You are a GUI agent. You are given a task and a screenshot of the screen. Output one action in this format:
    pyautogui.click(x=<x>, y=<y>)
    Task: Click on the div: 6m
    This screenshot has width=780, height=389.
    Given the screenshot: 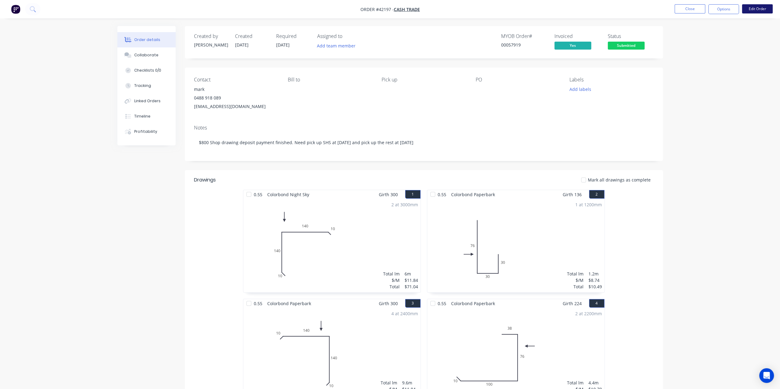 What is the action you would take?
    pyautogui.click(x=411, y=274)
    